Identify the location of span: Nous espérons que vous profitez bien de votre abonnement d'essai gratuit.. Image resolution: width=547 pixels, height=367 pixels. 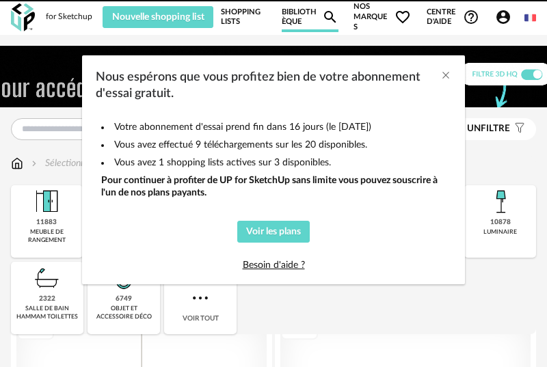
(258, 86).